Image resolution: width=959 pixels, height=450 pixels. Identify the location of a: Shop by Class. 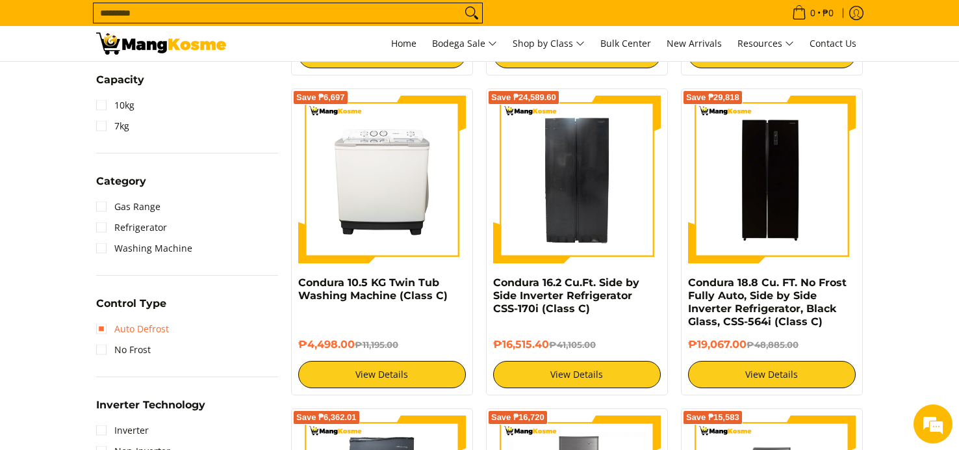
(548, 44).